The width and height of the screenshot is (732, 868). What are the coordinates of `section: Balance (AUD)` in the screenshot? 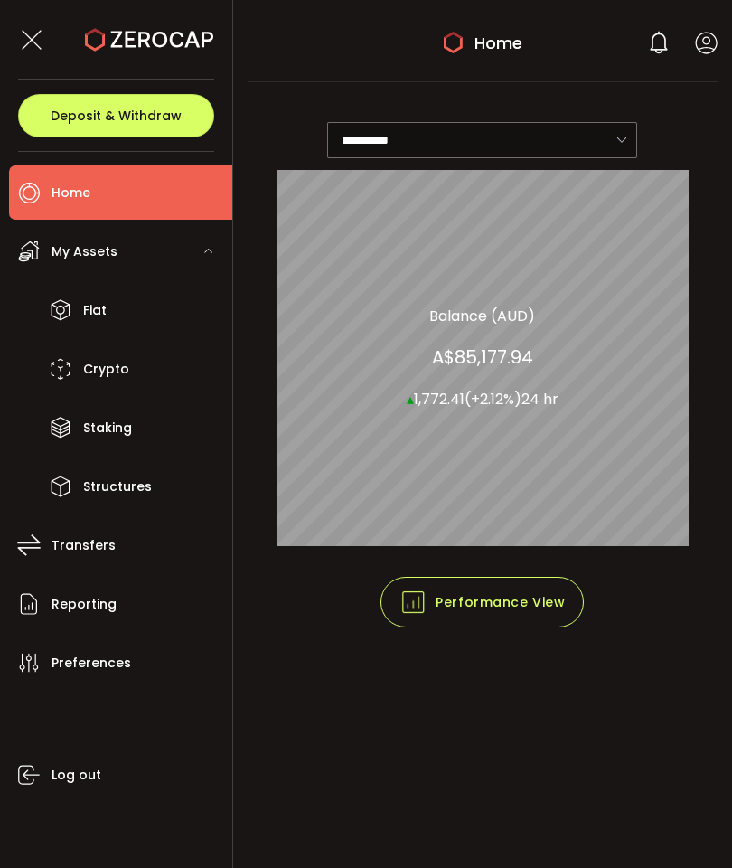 It's located at (482, 316).